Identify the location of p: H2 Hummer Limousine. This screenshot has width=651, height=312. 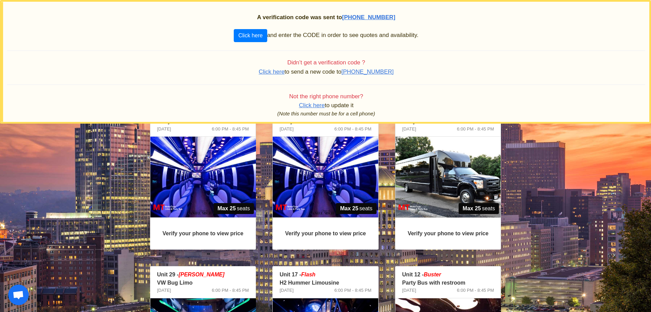
(326, 282).